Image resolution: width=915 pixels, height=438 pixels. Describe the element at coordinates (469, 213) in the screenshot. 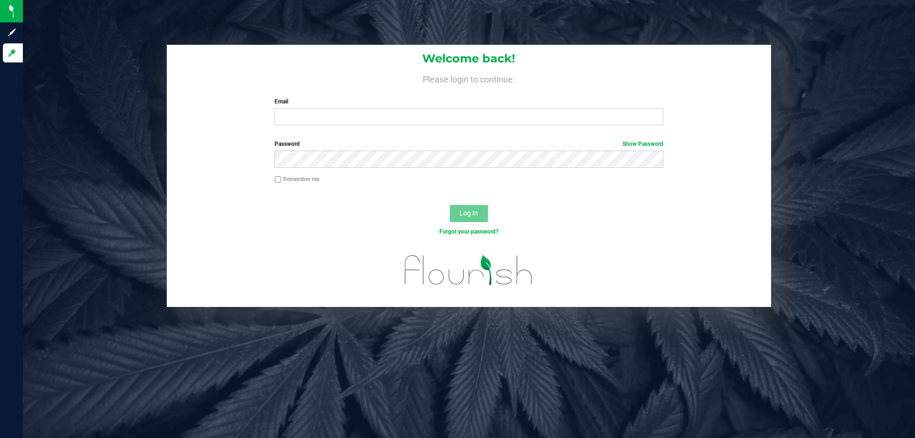

I see `button: Log In` at that location.